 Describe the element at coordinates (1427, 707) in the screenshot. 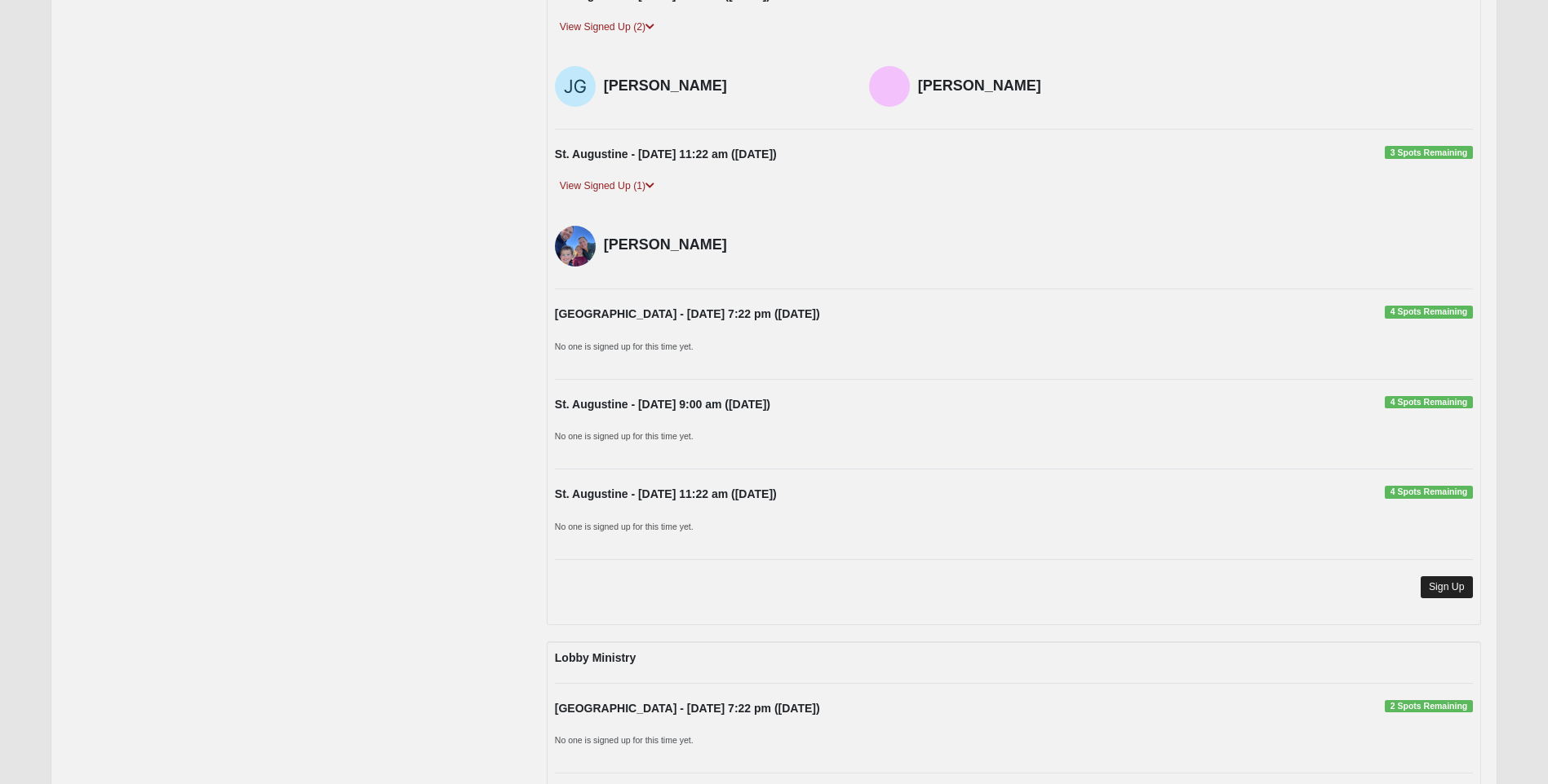

I see `span: 2 Spots Remaining` at that location.